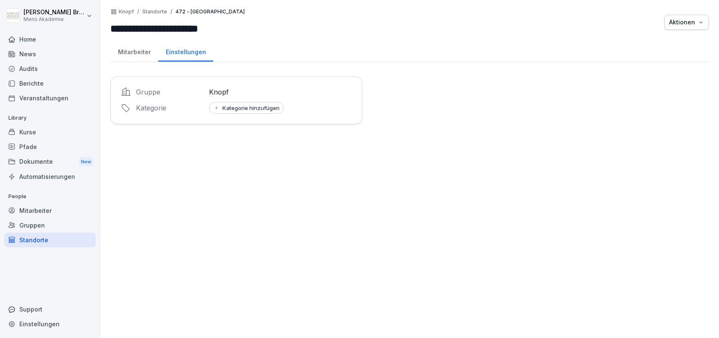 This screenshot has width=719, height=338. Describe the element at coordinates (50, 132) in the screenshot. I see `a: Kurse` at that location.